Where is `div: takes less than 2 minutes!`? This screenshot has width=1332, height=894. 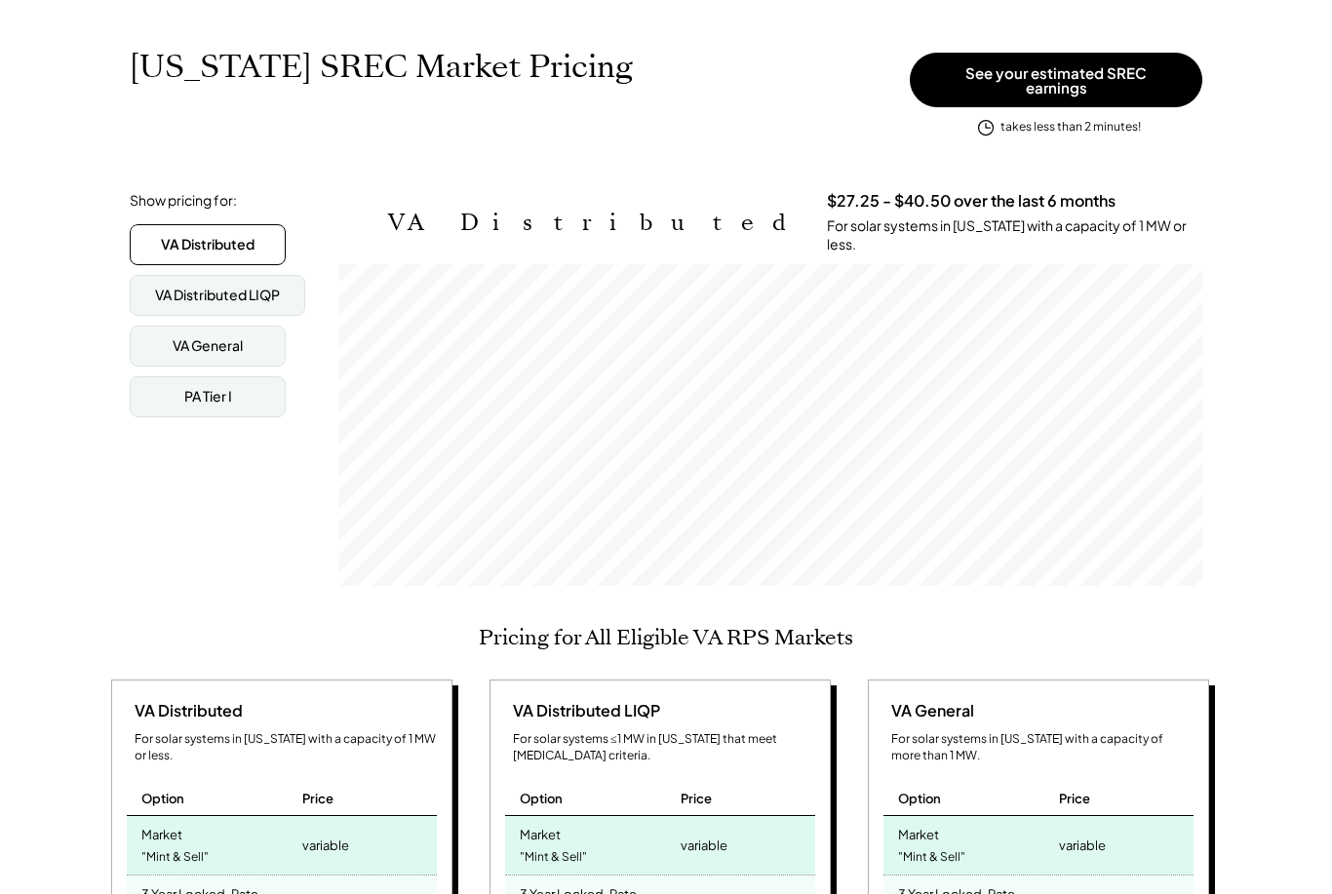 div: takes less than 2 minutes! is located at coordinates (1070, 127).